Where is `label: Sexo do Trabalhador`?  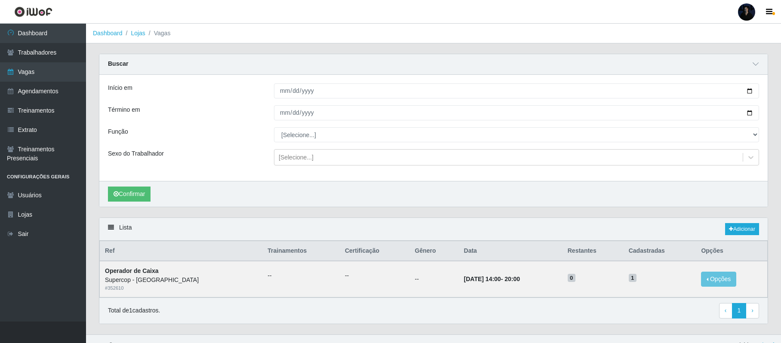 label: Sexo do Trabalhador is located at coordinates (136, 153).